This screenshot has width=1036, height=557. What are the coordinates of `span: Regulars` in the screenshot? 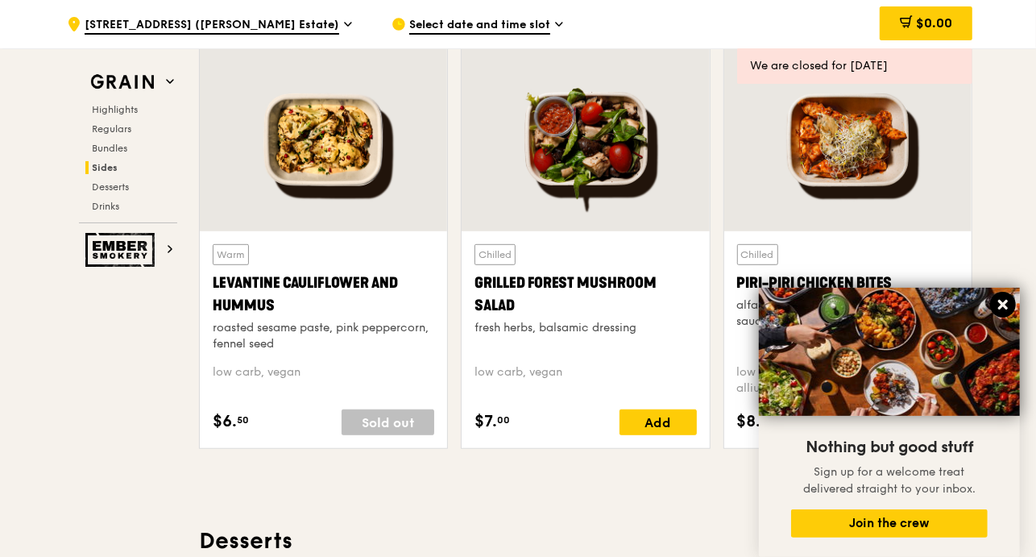 It's located at (111, 129).